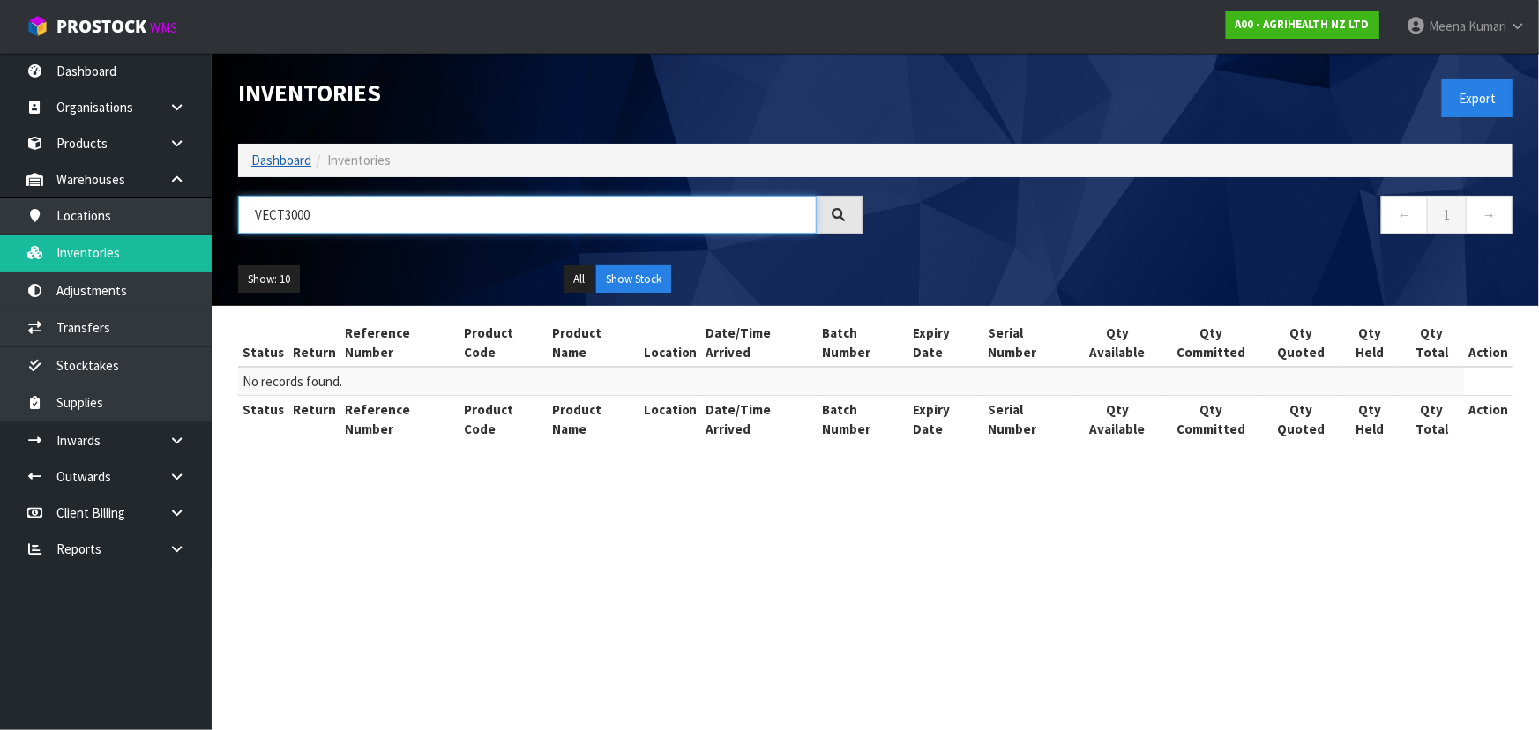 The height and width of the screenshot is (730, 1539). I want to click on strong: A00 - AGRIHEALTH NZ LTD, so click(1302, 24).